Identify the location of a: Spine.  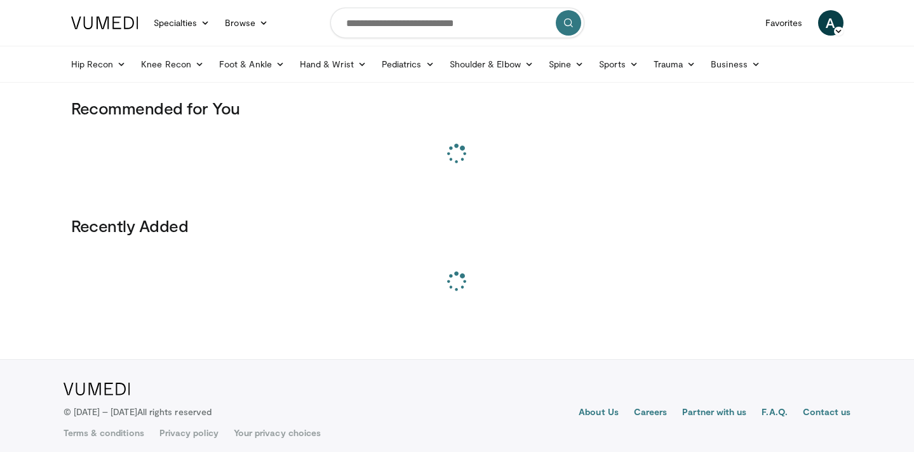
(566, 64).